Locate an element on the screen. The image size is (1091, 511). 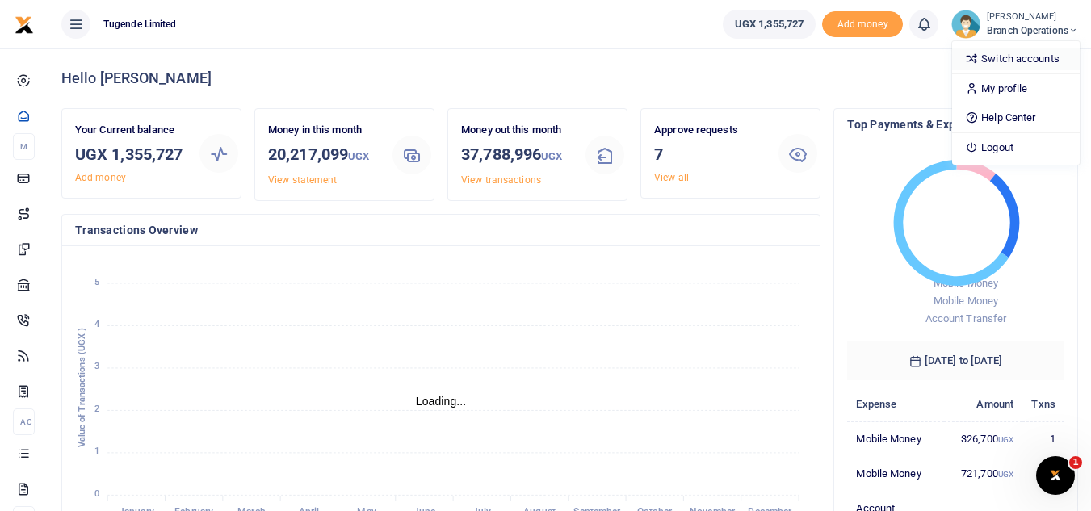
h3: 37,788,996 is located at coordinates (517, 155).